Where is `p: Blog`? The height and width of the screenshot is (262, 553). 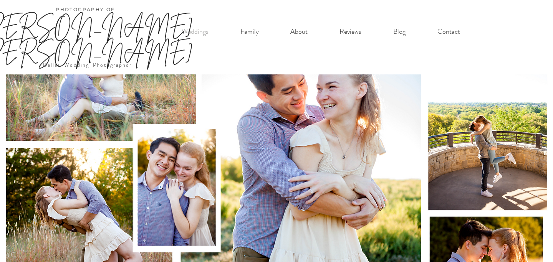
p: Blog is located at coordinates (400, 32).